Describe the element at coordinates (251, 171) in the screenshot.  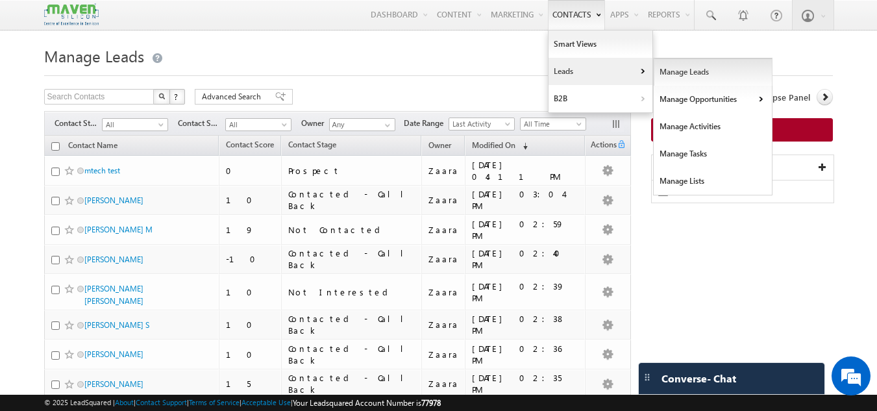
I see `div: 0` at that location.